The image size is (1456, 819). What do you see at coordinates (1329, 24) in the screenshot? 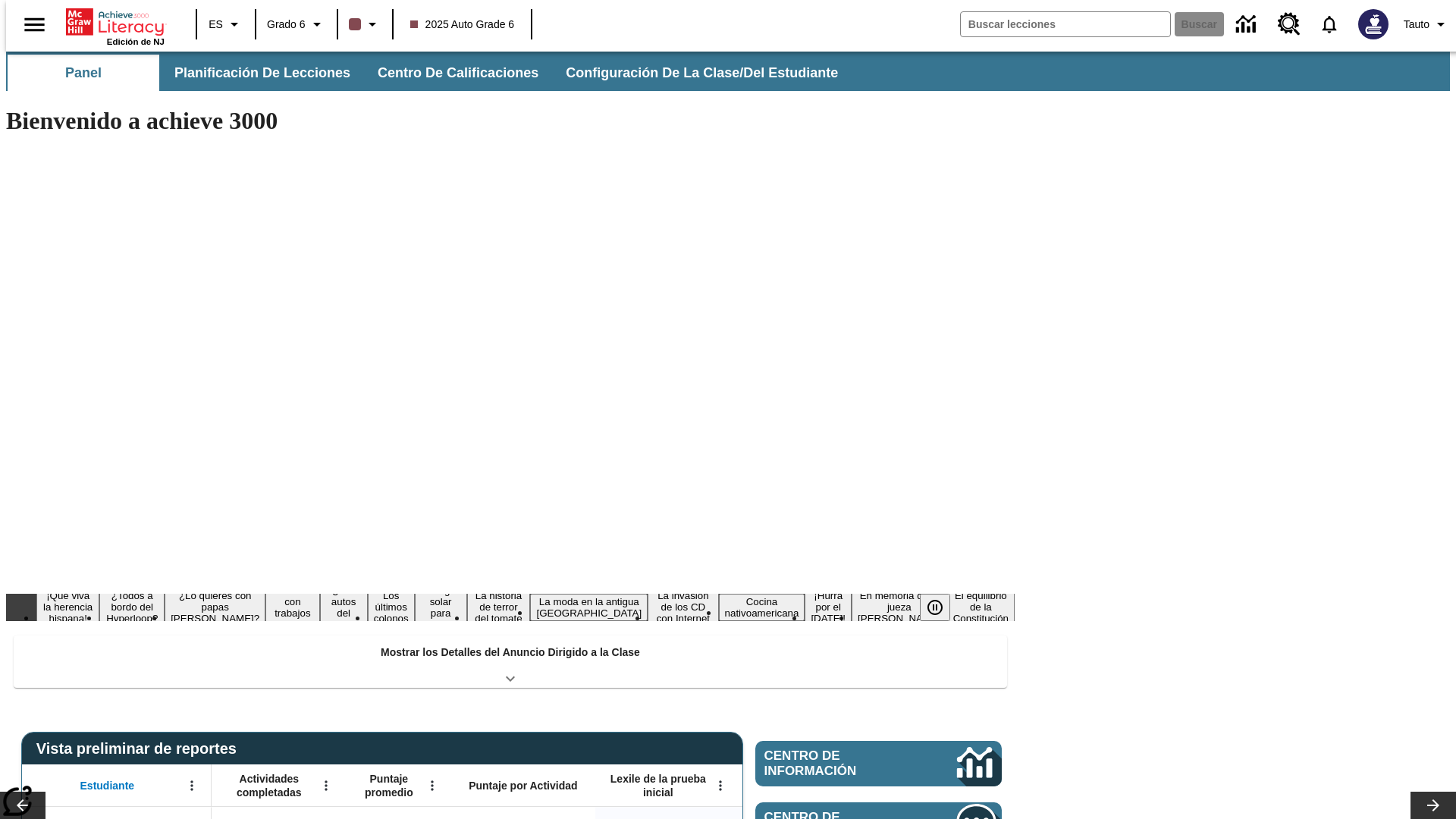
I see `a: Notificaciones` at bounding box center [1329, 24].